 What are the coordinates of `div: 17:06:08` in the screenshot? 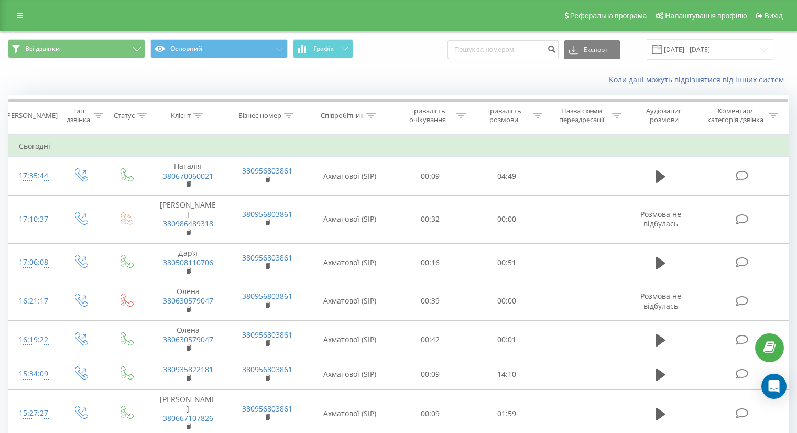 It's located at (32, 262).